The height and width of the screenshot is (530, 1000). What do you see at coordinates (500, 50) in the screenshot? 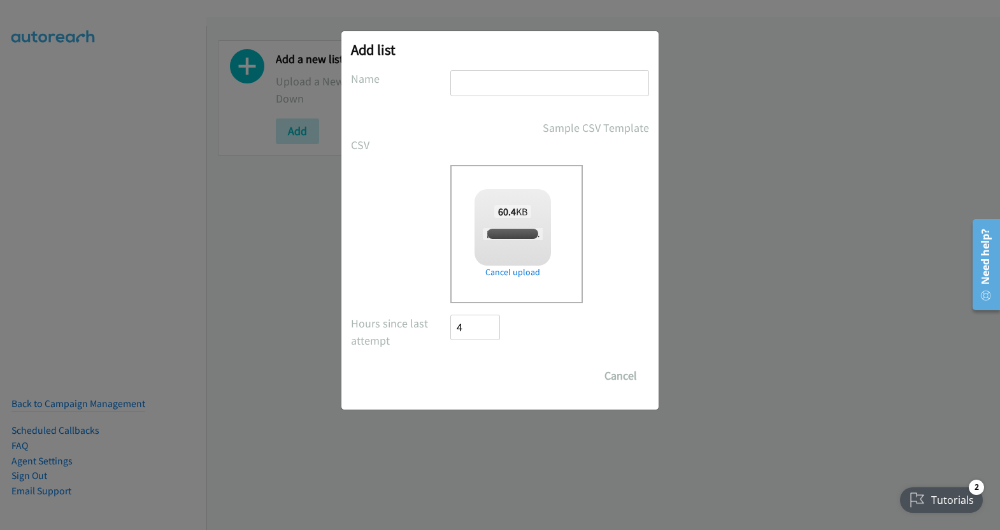
I see `h2: Add list` at bounding box center [500, 50].